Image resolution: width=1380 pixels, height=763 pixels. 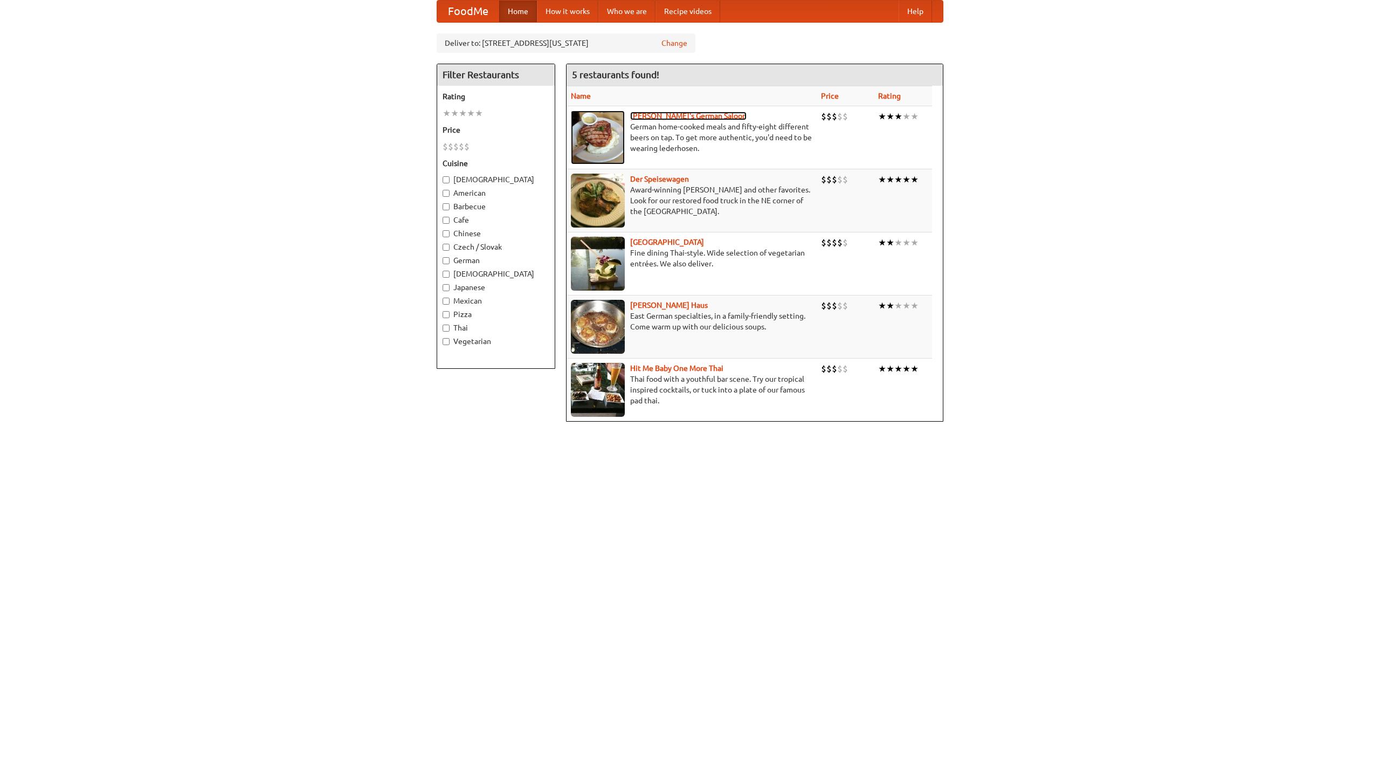 I want to click on a: Name, so click(x=581, y=96).